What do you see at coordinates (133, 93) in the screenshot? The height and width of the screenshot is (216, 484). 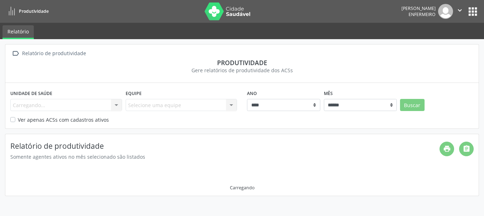 I see `label: Equipe` at bounding box center [133, 93].